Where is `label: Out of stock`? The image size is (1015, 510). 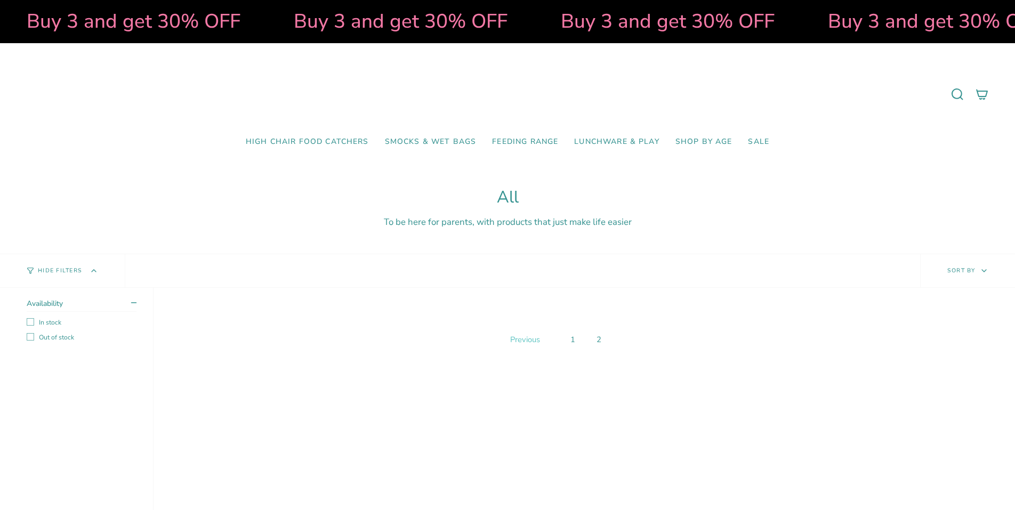
label: Out of stock is located at coordinates (82, 337).